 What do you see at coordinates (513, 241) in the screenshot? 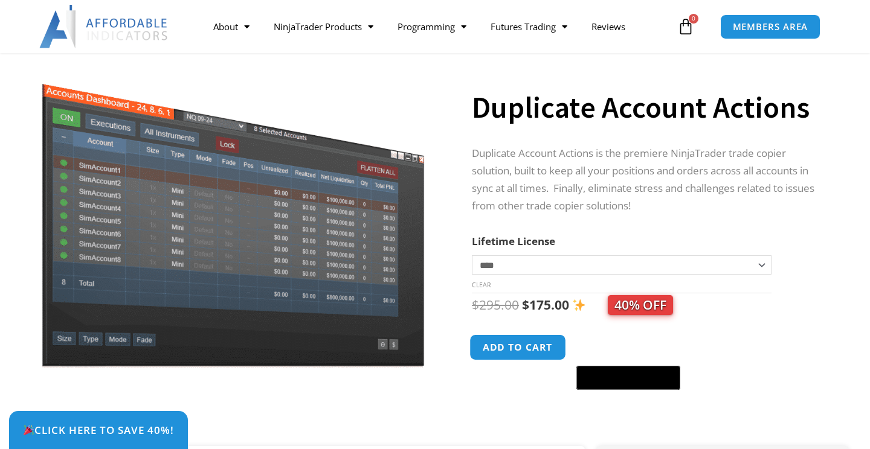
I see `label: Lifetime License` at bounding box center [513, 241].